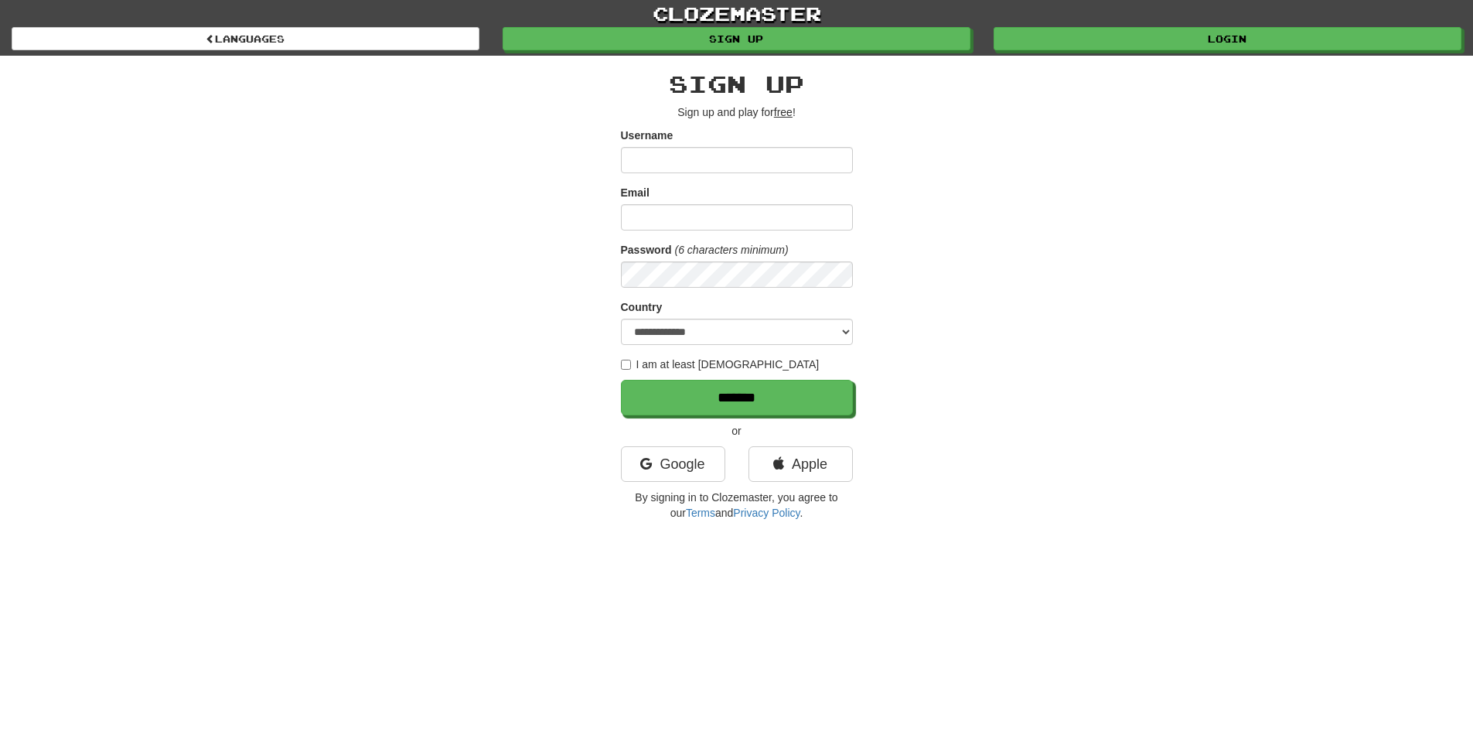  Describe the element at coordinates (737, 505) in the screenshot. I see `p: By signing in to Clozemaster, you agree to our and .` at that location.